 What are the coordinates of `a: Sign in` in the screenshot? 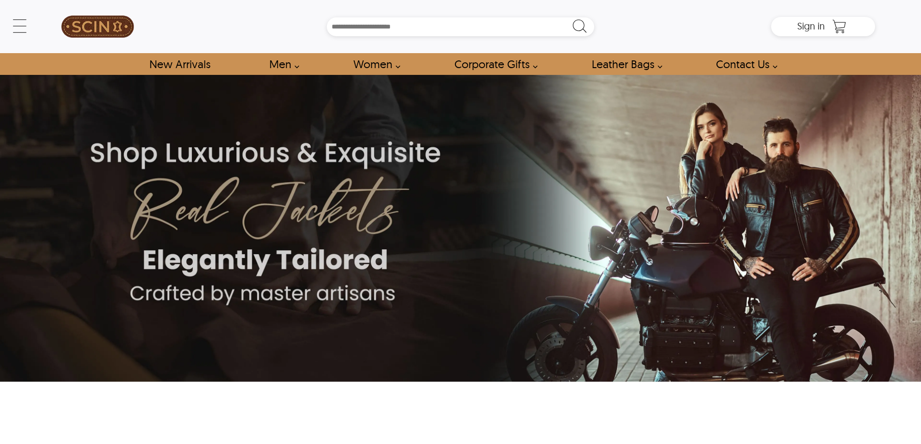 It's located at (811, 27).